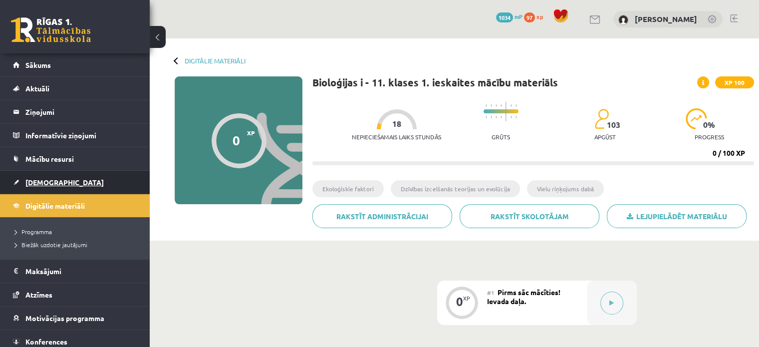 The width and height of the screenshot is (759, 347). What do you see at coordinates (613, 125) in the screenshot?
I see `span: 103` at bounding box center [613, 125].